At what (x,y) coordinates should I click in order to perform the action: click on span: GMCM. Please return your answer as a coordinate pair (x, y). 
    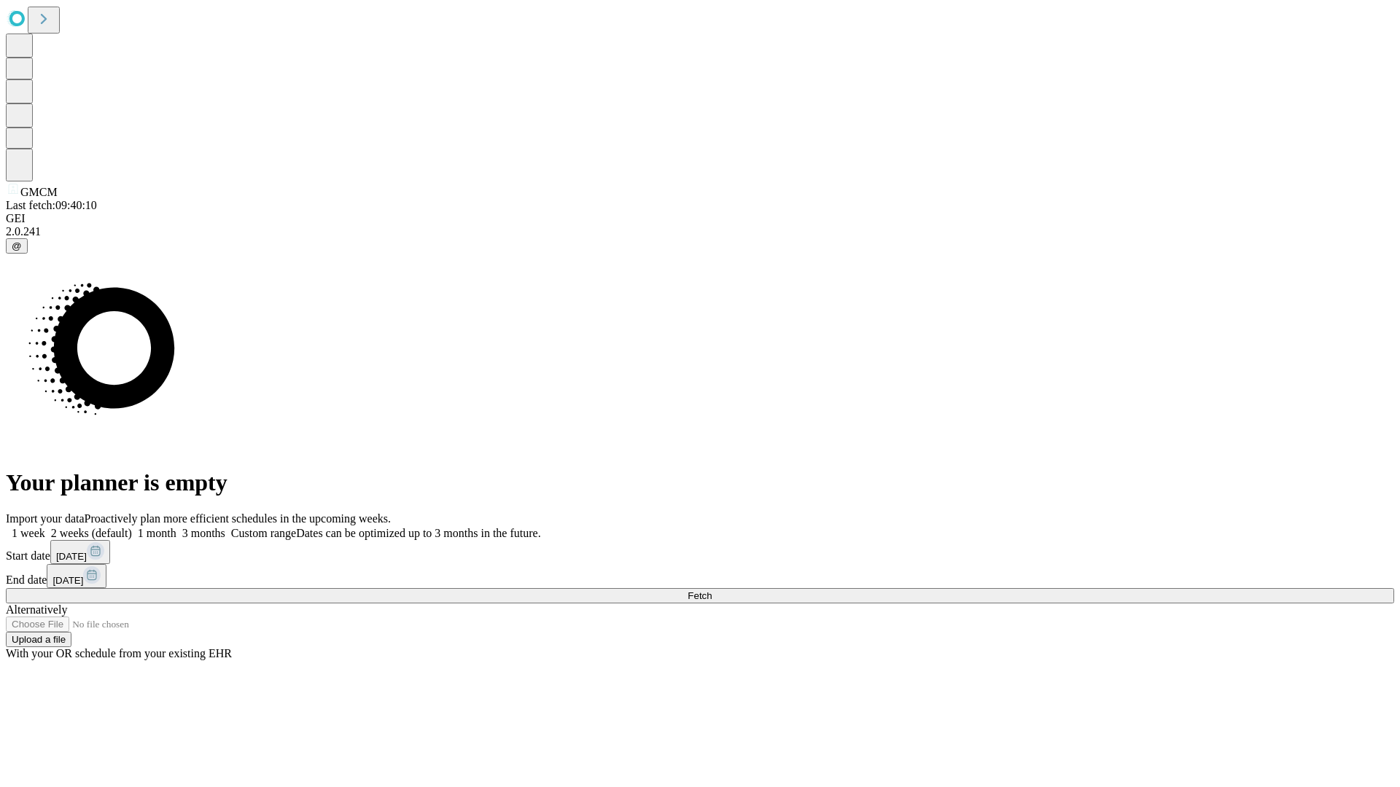
    Looking at the image, I should click on (39, 192).